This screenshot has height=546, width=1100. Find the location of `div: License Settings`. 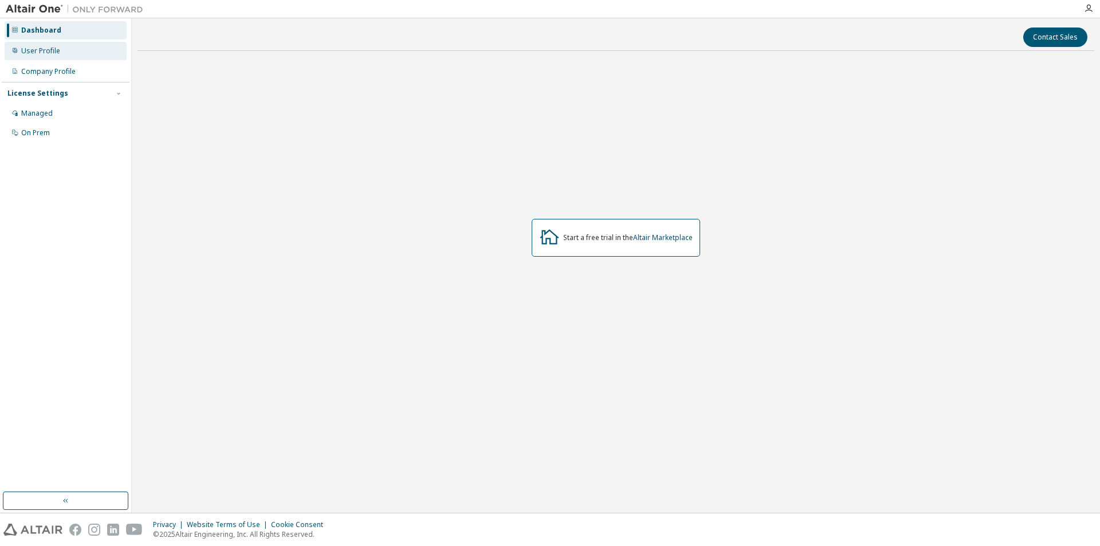

div: License Settings is located at coordinates (38, 93).